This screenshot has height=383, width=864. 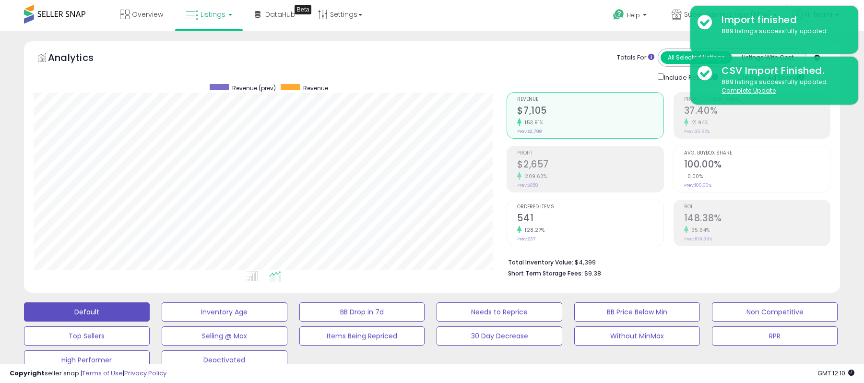 I want to click on b: Short Term Storage Fees:, so click(x=545, y=273).